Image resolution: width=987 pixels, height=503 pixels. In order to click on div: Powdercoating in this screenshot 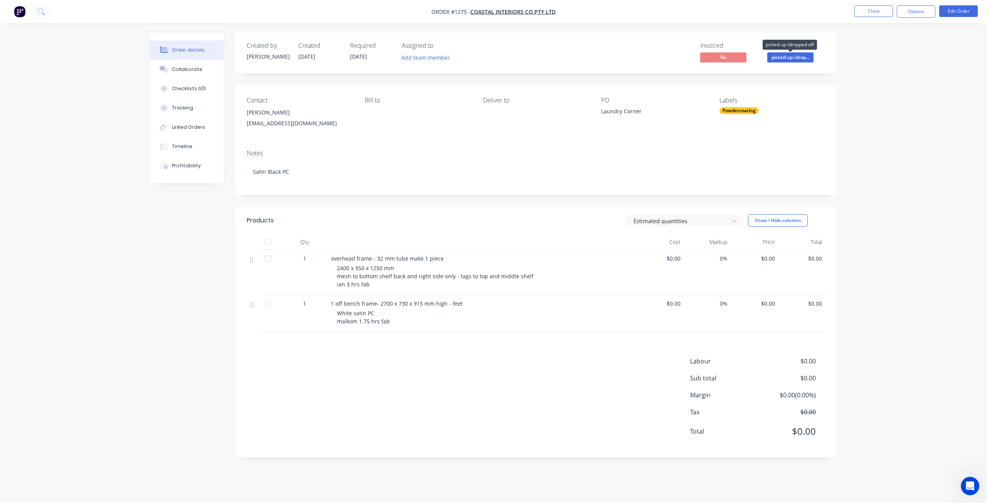, I will do `click(739, 111)`.